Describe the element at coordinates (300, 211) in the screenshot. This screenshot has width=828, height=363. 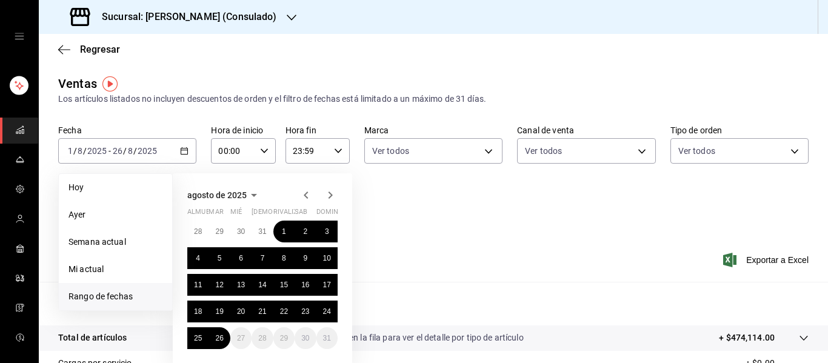
I see `font: sab` at that location.